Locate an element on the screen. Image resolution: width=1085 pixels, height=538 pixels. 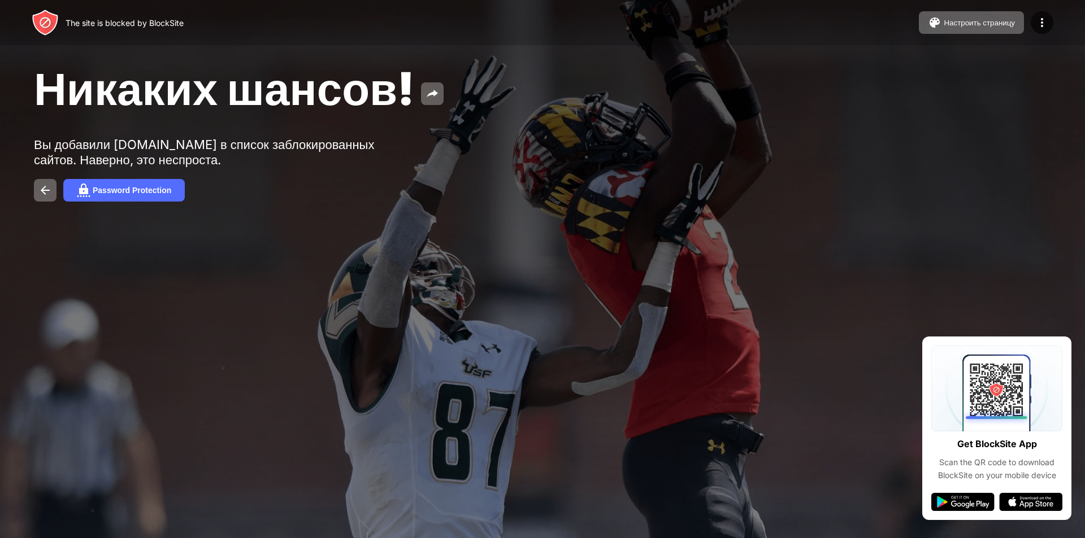
div: Password Protection is located at coordinates (132, 190).